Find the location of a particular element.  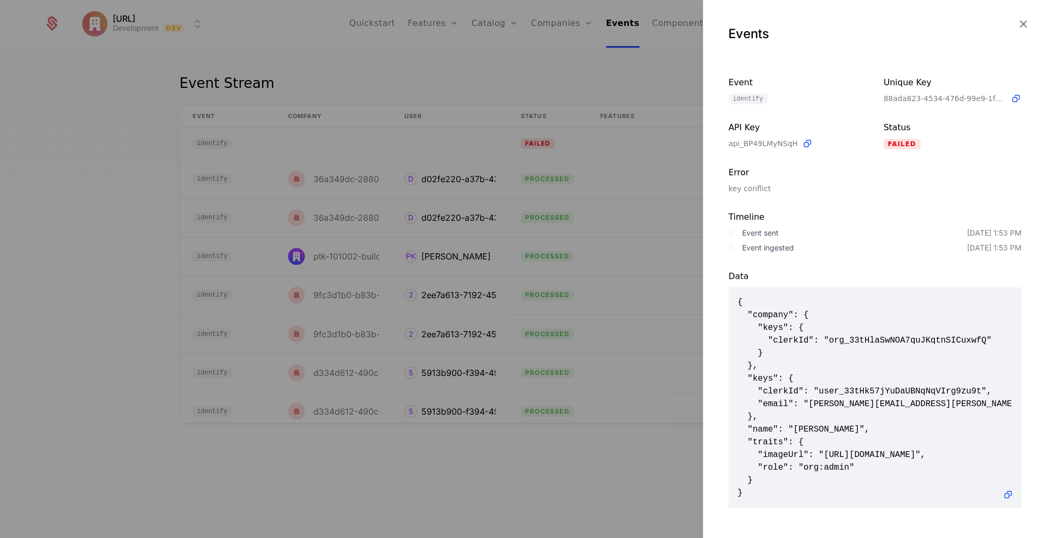

div: Event is located at coordinates (797, 83).